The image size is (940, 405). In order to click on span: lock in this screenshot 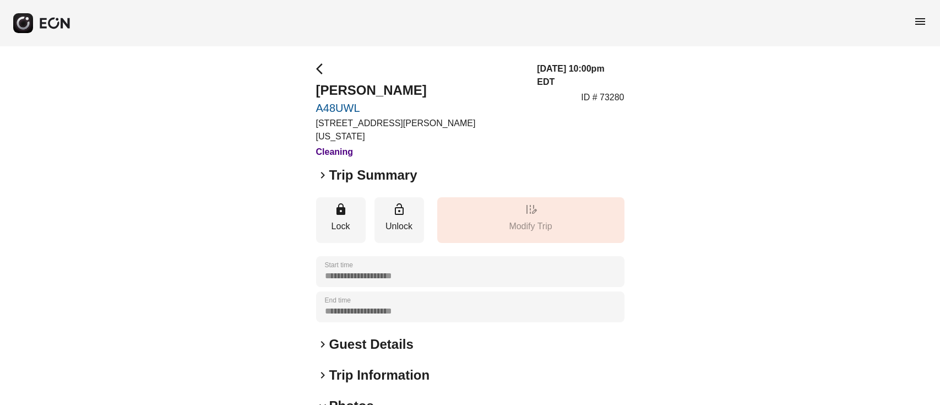, I will do `click(341, 209)`.